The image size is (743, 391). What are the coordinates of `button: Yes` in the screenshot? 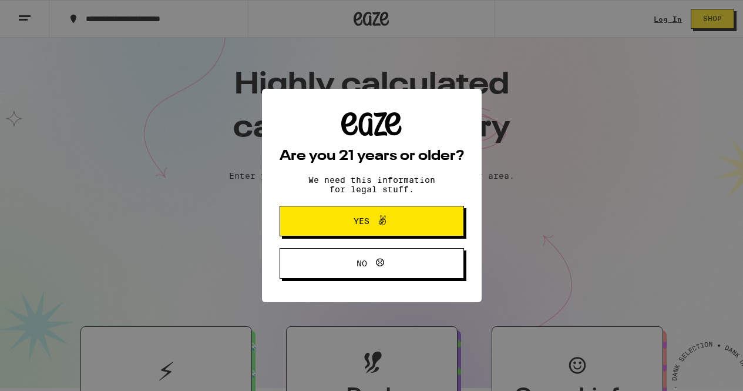 It's located at (372, 221).